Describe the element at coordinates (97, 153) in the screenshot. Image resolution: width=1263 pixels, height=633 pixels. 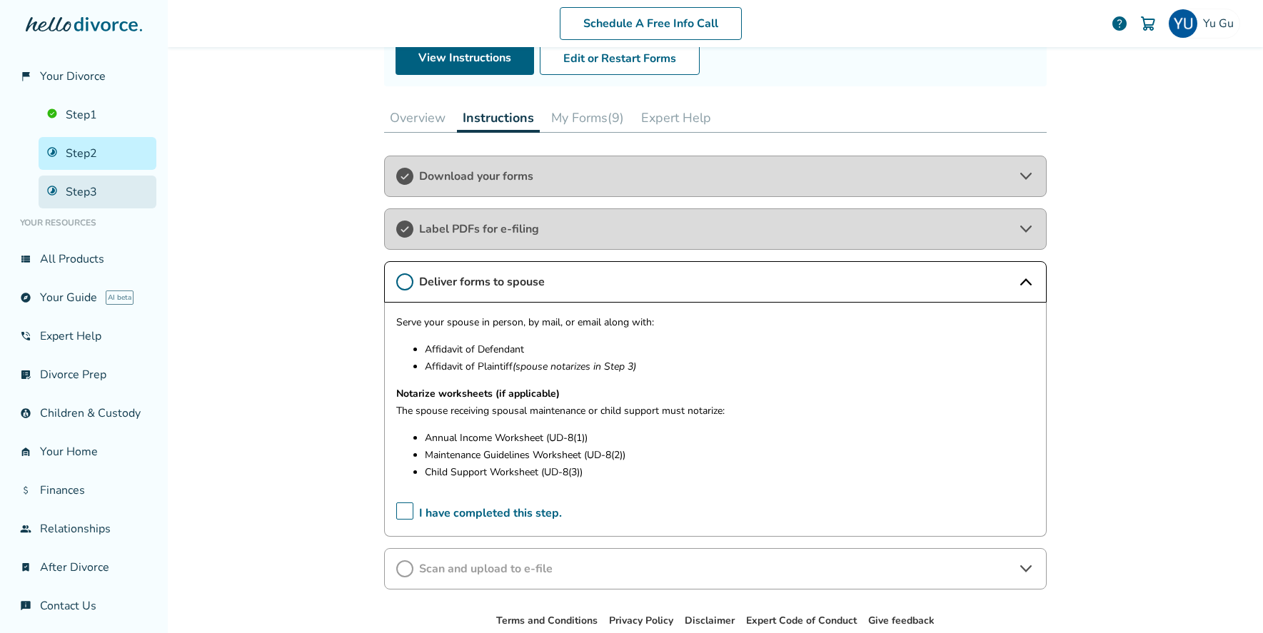
I see `a: Step2` at that location.